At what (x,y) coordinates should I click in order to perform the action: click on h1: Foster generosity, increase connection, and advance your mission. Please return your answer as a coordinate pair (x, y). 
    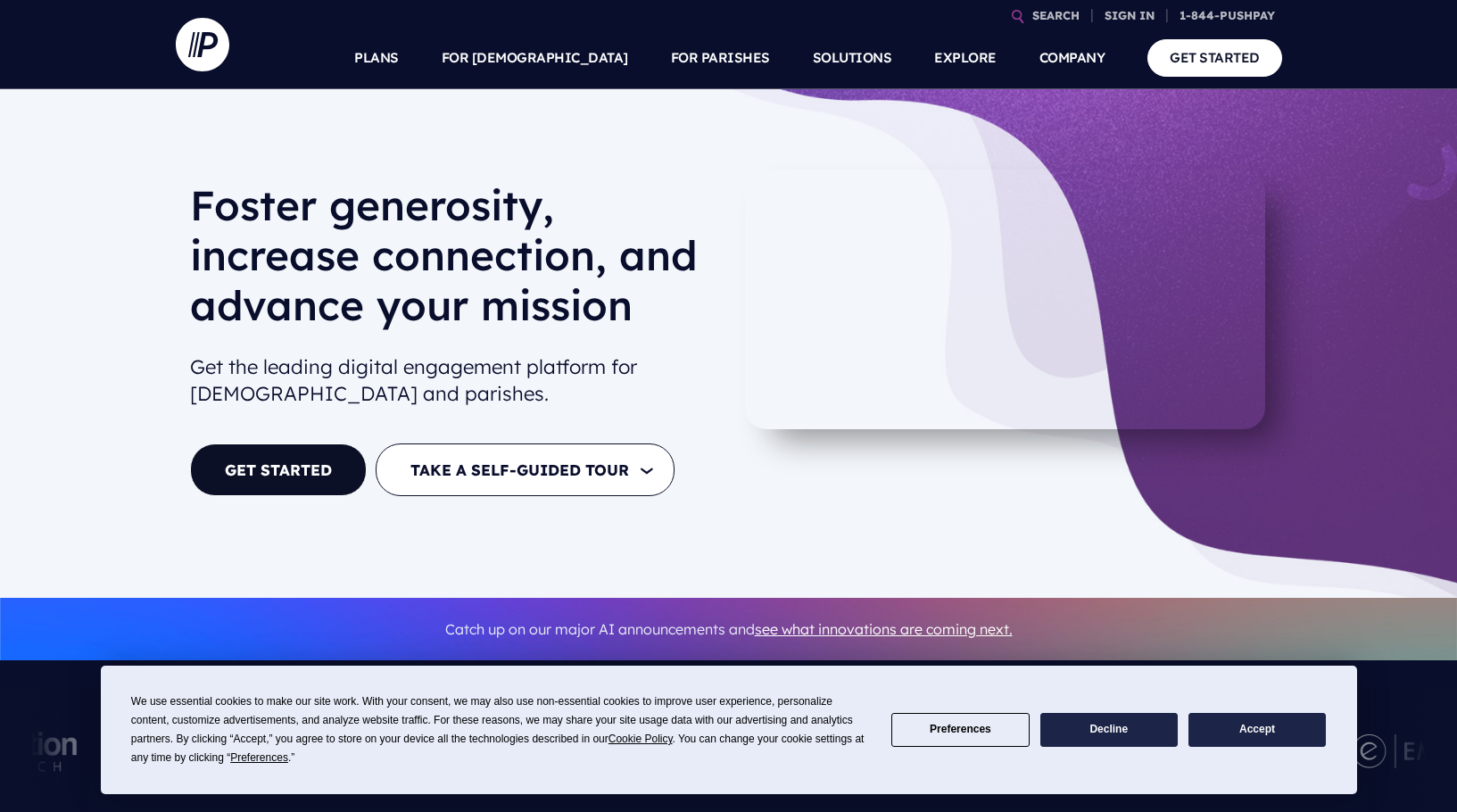
    Looking at the image, I should click on (453, 263).